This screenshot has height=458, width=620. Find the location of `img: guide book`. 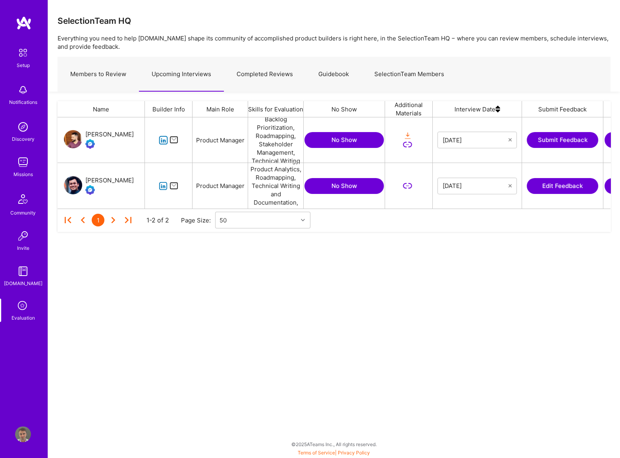

img: guide book is located at coordinates (23, 271).